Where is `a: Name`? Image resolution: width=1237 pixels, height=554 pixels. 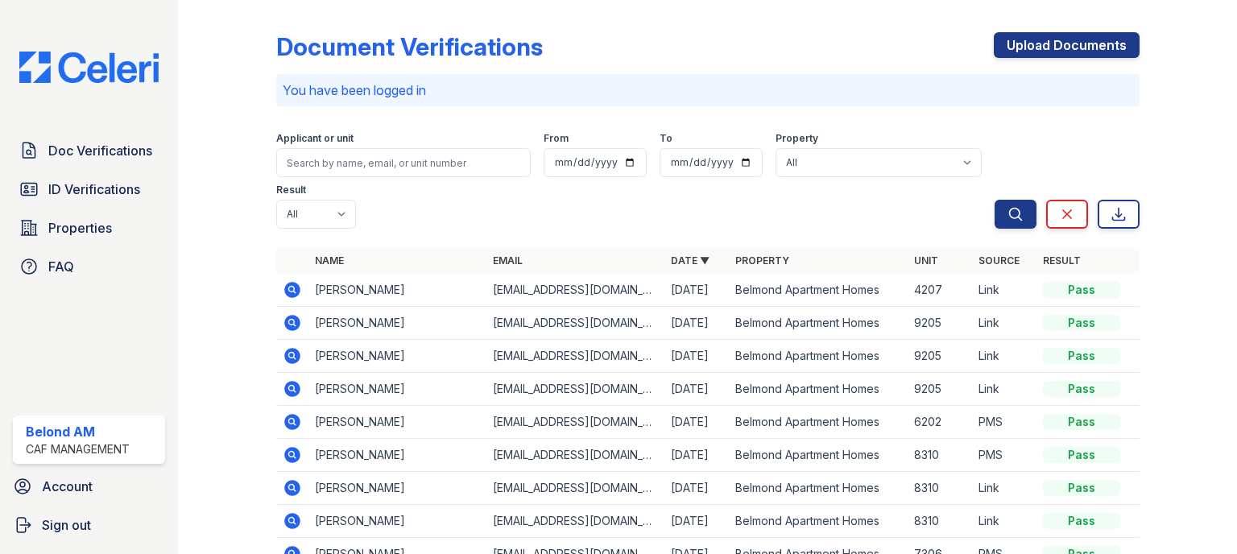
a: Name is located at coordinates (329, 260).